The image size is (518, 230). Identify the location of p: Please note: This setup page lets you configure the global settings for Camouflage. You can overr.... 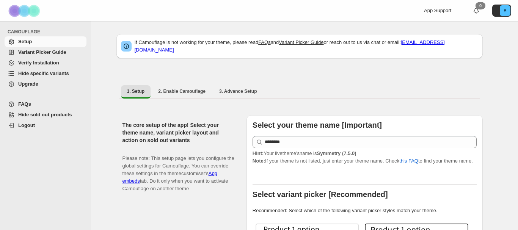
(178, 170).